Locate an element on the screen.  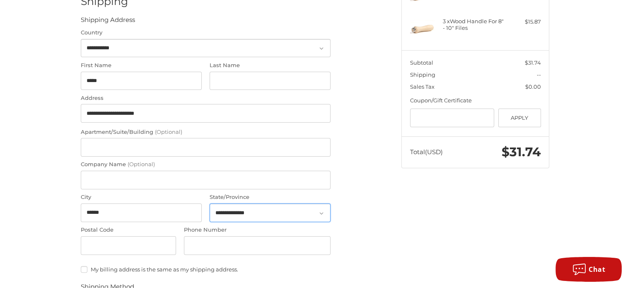
label: State/Province is located at coordinates (270, 197).